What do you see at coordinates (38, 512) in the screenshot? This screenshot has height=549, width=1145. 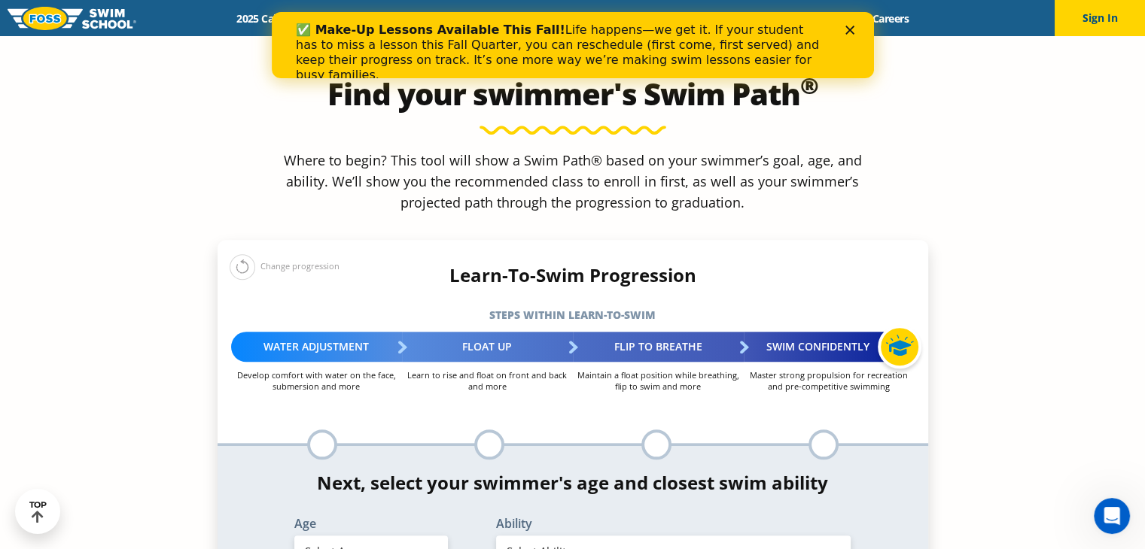 I see `div: TOP` at bounding box center [38, 512].